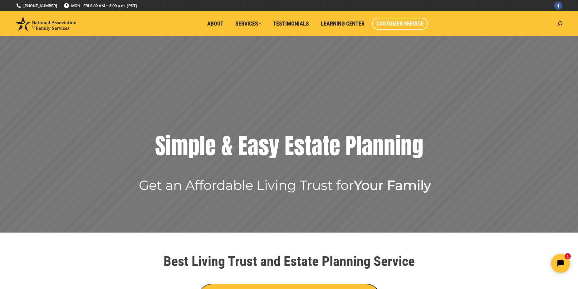 This screenshot has height=289, width=578. What do you see at coordinates (343, 24) in the screenshot?
I see `a: Learning Center` at bounding box center [343, 24].